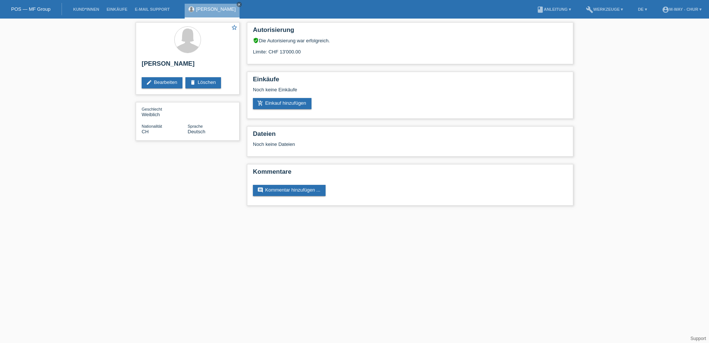 This screenshot has width=709, height=343. Describe the element at coordinates (366, 144) in the screenshot. I see `div: Noch keine Dateien` at that location.